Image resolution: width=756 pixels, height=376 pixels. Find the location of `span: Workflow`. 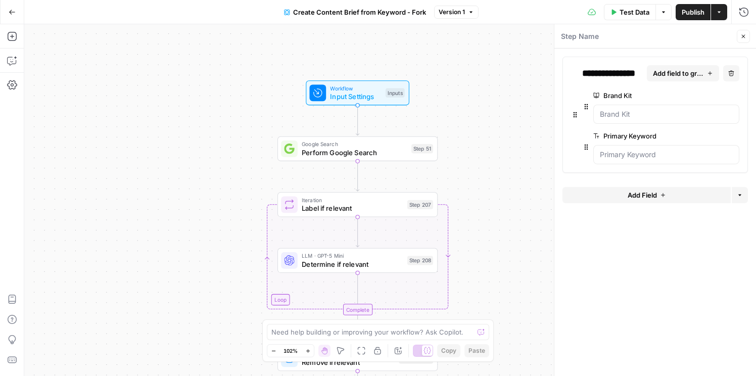

span: Workflow is located at coordinates (355, 88).